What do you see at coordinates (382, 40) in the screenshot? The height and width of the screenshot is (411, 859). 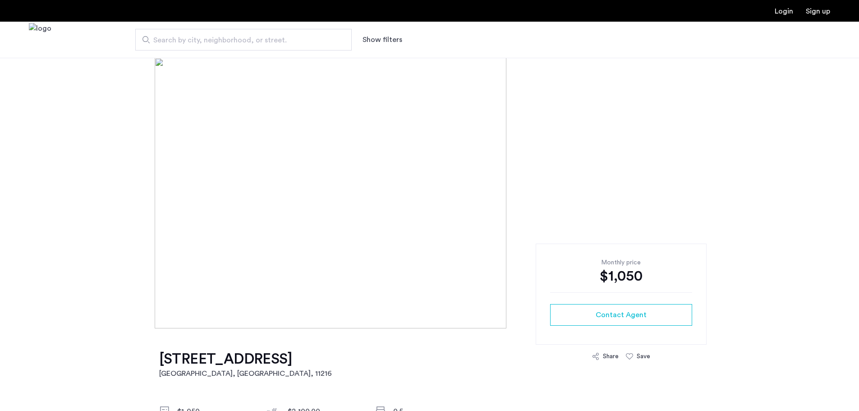 I see `button: Show or hide filters` at bounding box center [382, 40].